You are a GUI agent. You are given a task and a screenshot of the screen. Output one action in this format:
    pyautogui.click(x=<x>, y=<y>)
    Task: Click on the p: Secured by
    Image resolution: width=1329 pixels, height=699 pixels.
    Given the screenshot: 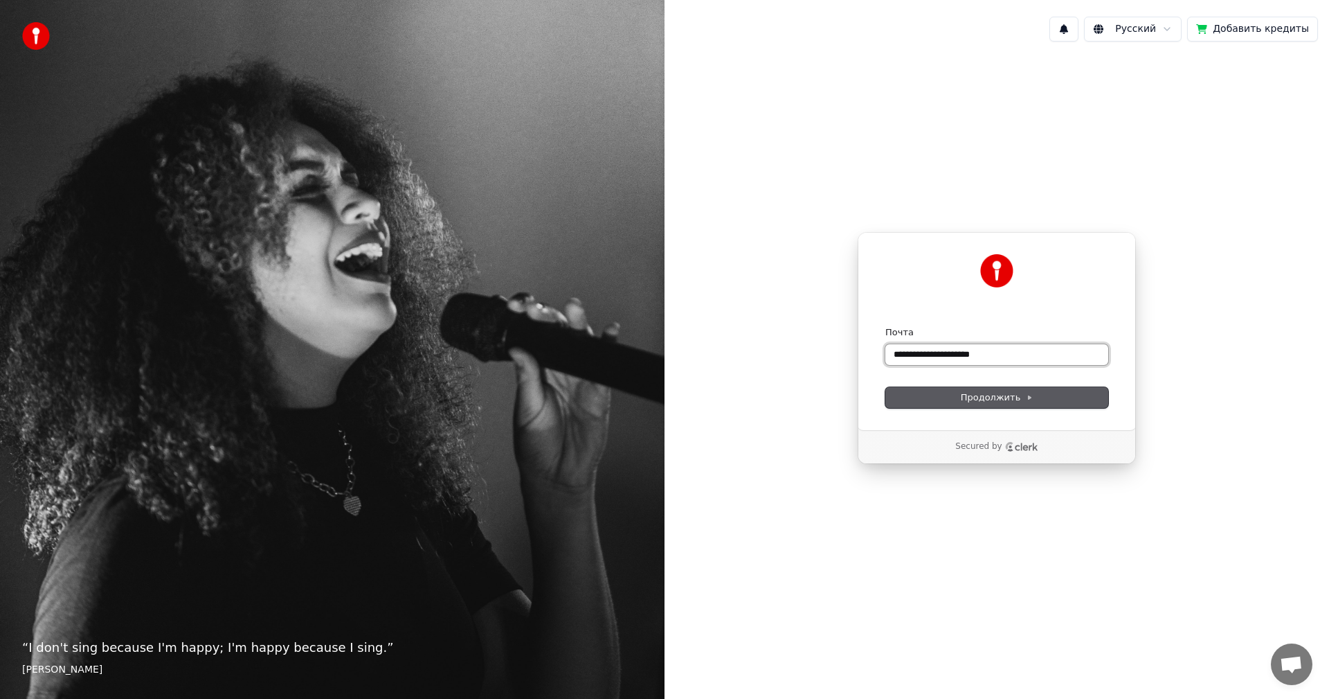 What is the action you would take?
    pyautogui.click(x=978, y=447)
    